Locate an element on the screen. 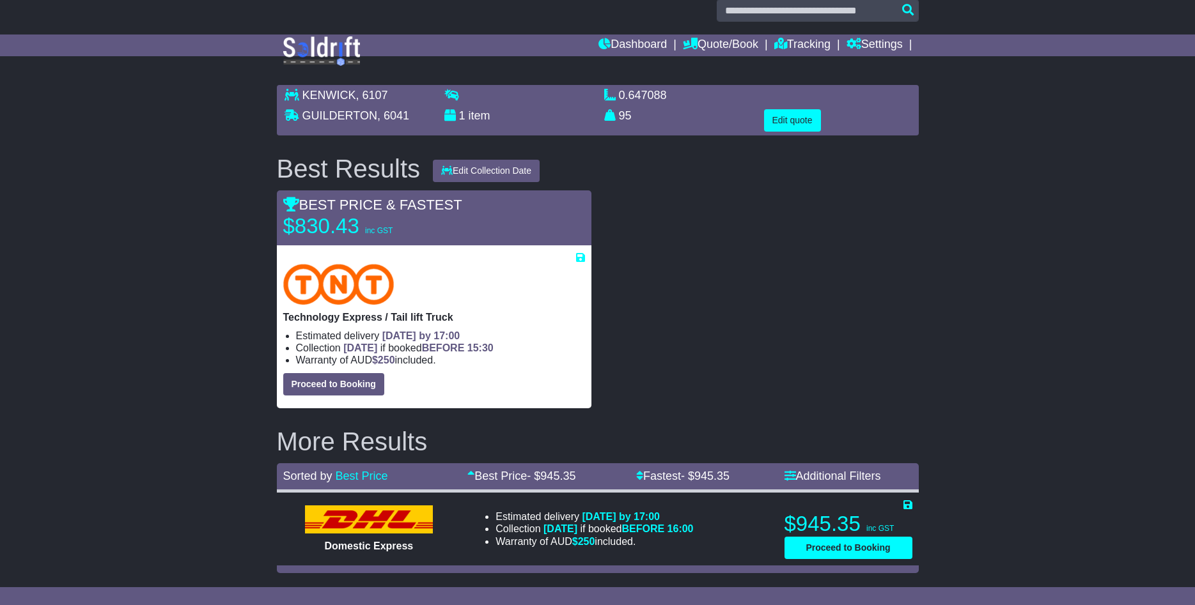  a: Quote/Book is located at coordinates (720, 45).